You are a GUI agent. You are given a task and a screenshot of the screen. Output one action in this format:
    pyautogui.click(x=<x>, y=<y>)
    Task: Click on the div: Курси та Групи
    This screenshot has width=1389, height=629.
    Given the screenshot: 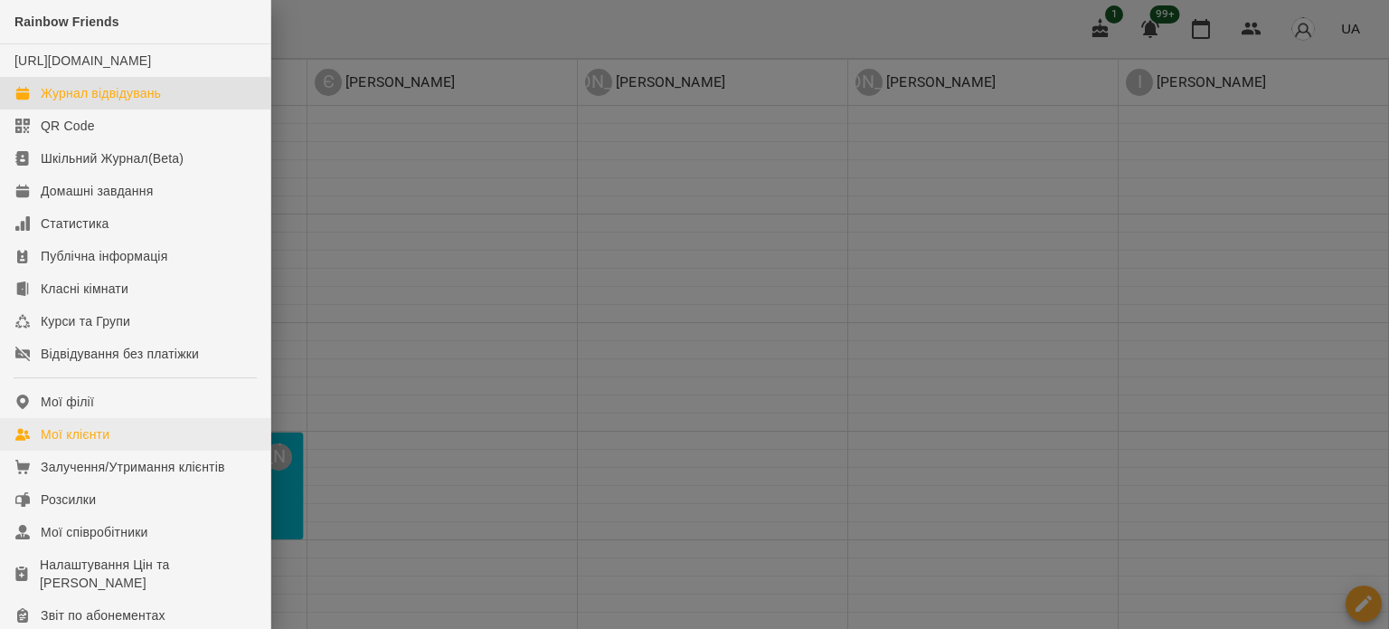 What is the action you would take?
    pyautogui.click(x=85, y=321)
    